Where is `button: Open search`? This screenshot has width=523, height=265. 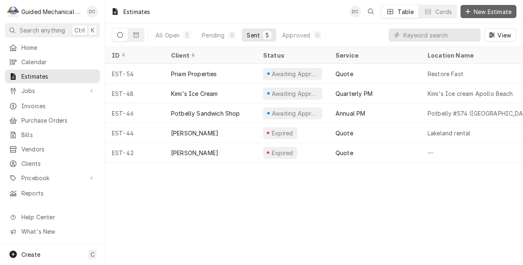 button: Open search is located at coordinates (371, 12).